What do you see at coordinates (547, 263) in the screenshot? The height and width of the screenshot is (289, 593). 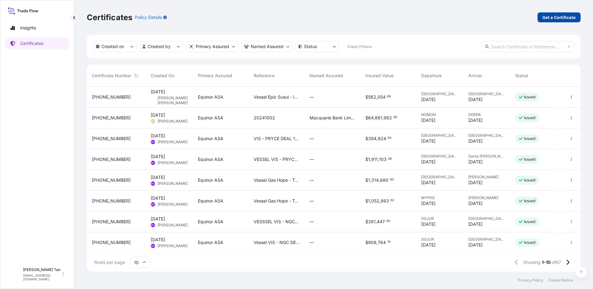 I see `span: 1-10` at bounding box center [547, 263].